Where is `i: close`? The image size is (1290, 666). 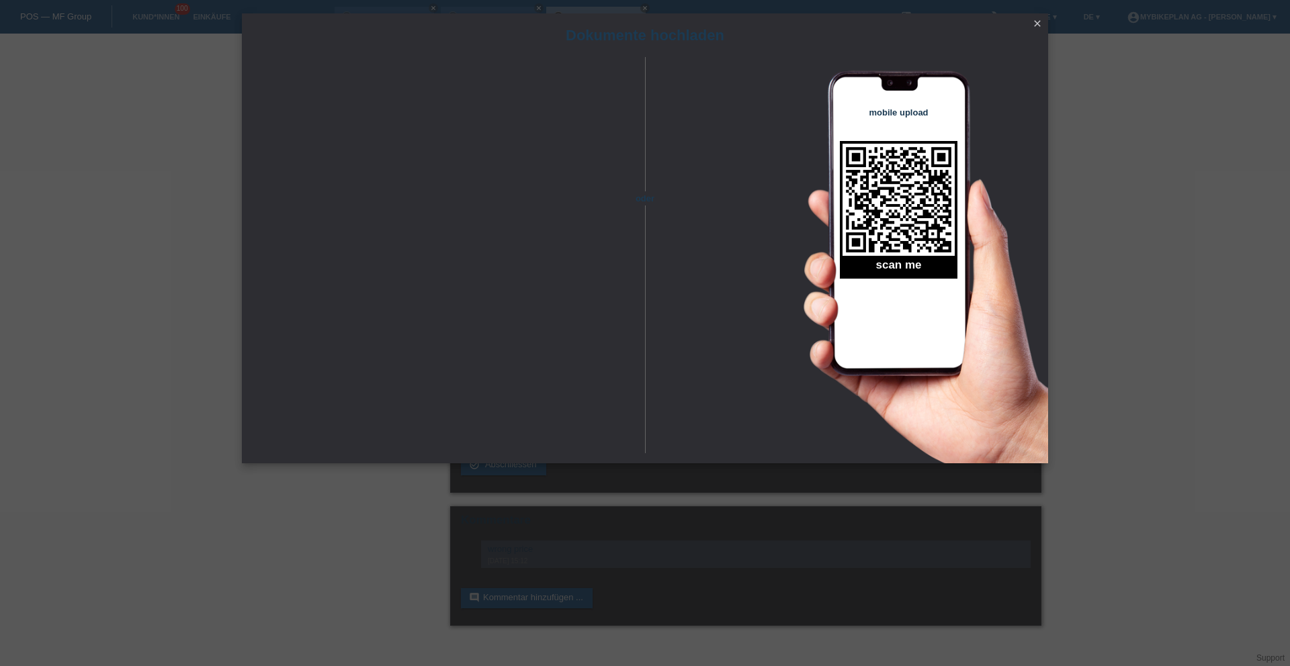
i: close is located at coordinates (1037, 24).